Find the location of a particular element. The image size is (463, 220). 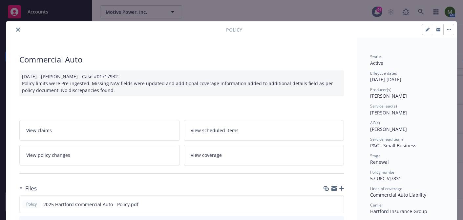

button: download file is located at coordinates (327, 204).